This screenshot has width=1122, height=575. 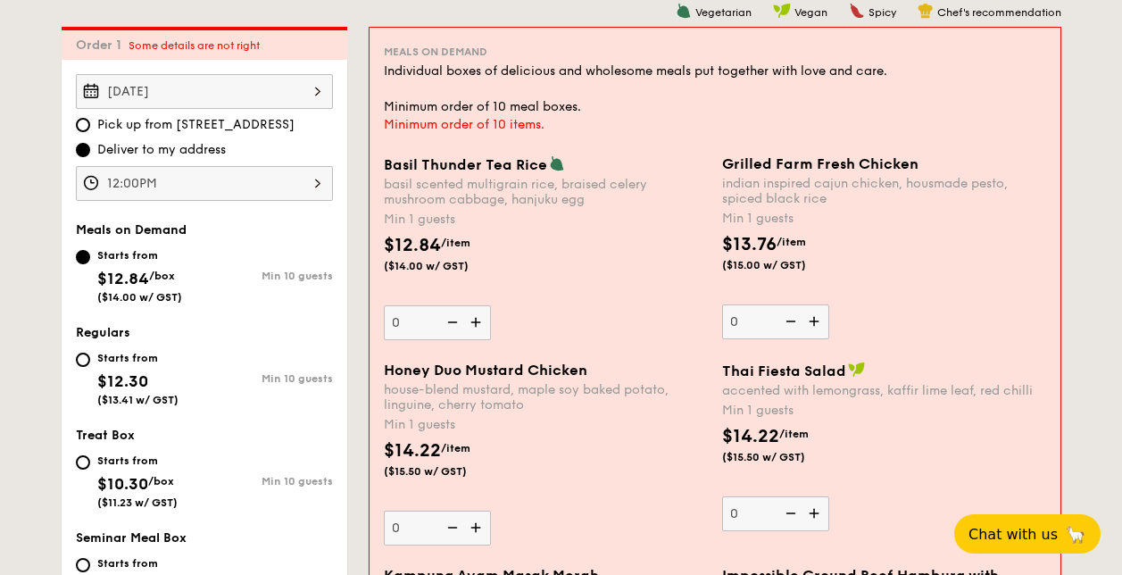 I want to click on input: Starts from$21.60/bundle($23.54 w/ GST)Min 10 guests, so click(x=83, y=565).